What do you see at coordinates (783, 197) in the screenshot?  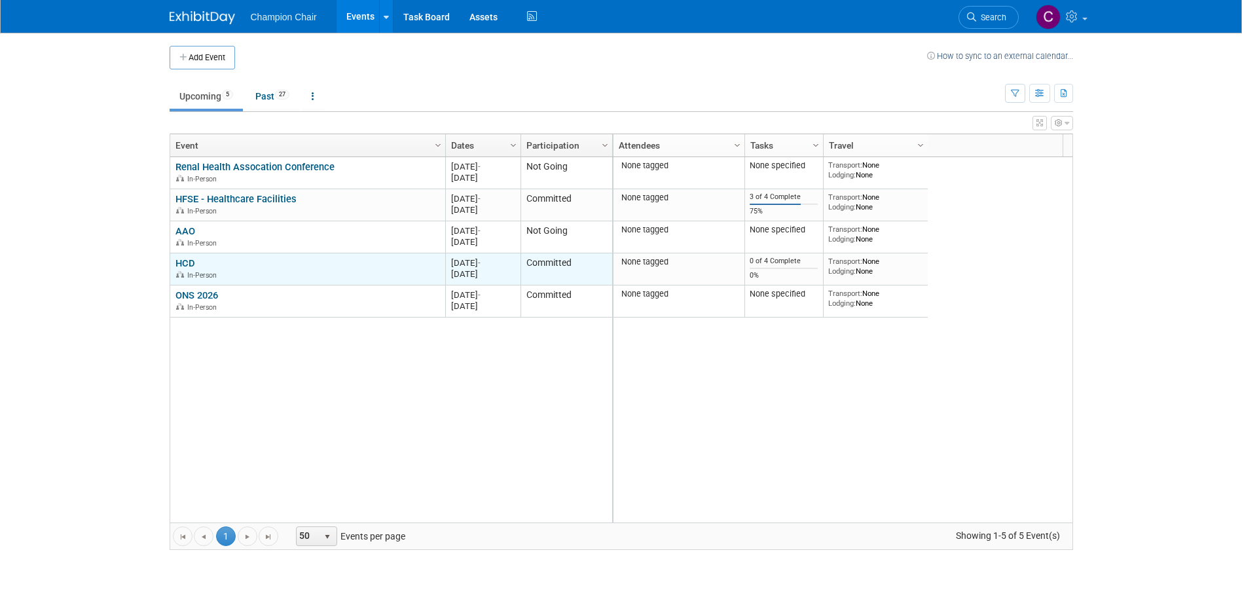 I see `div: 3 of 4 Complete` at bounding box center [783, 197].